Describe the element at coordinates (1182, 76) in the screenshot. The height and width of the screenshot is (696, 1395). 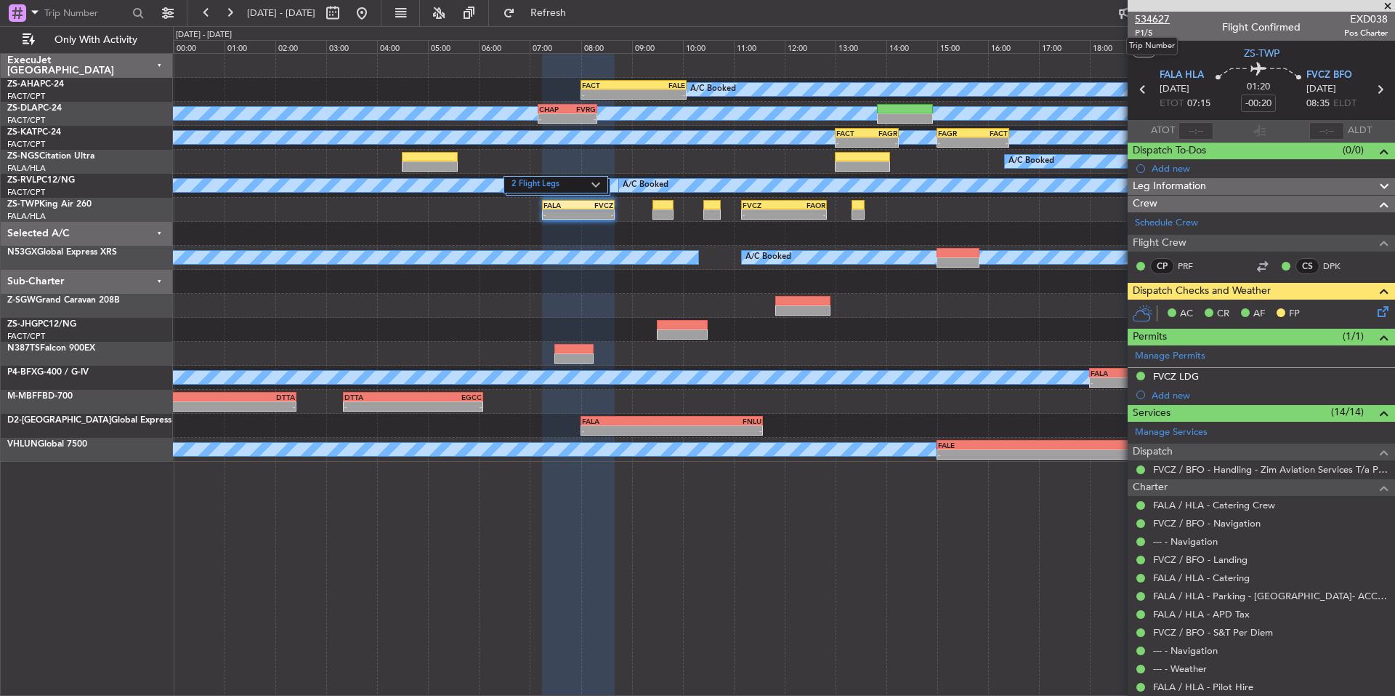
I see `span: FALA HLA` at that location.